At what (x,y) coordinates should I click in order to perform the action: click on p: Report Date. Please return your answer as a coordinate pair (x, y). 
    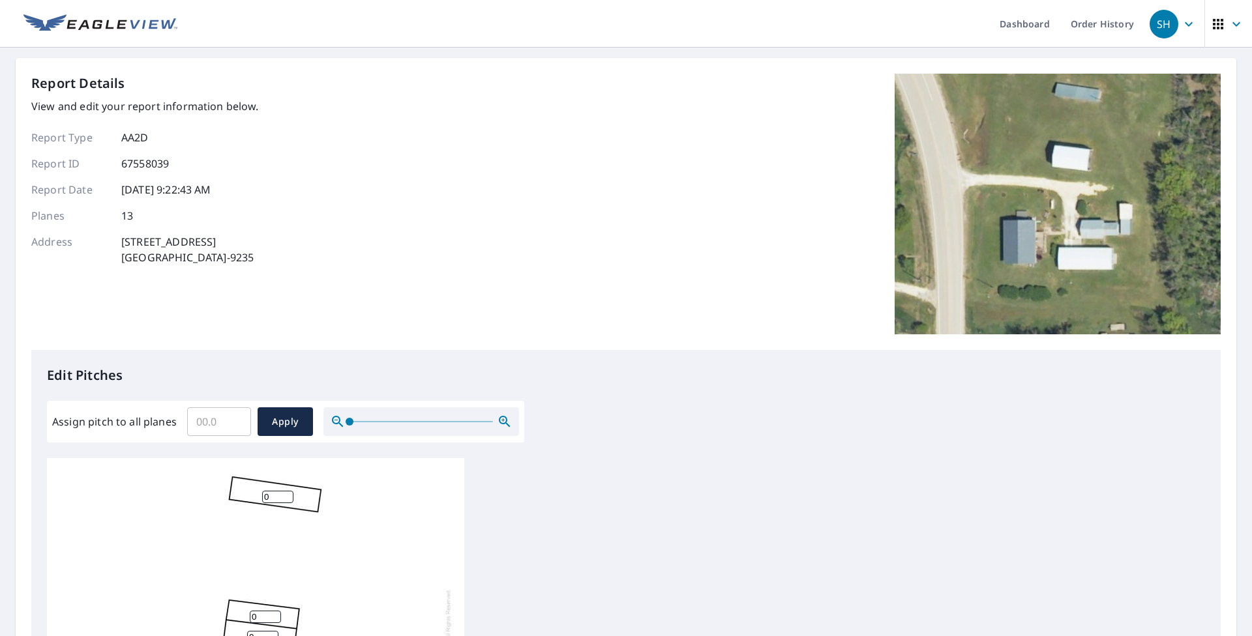
    Looking at the image, I should click on (70, 190).